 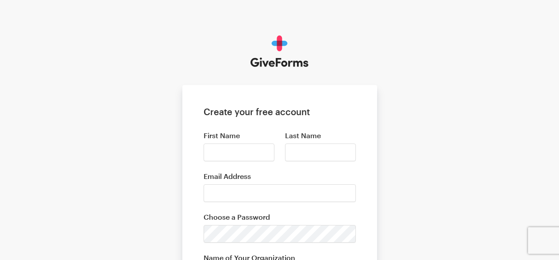 What do you see at coordinates (280, 111) in the screenshot?
I see `h1: Create your free account` at bounding box center [280, 111].